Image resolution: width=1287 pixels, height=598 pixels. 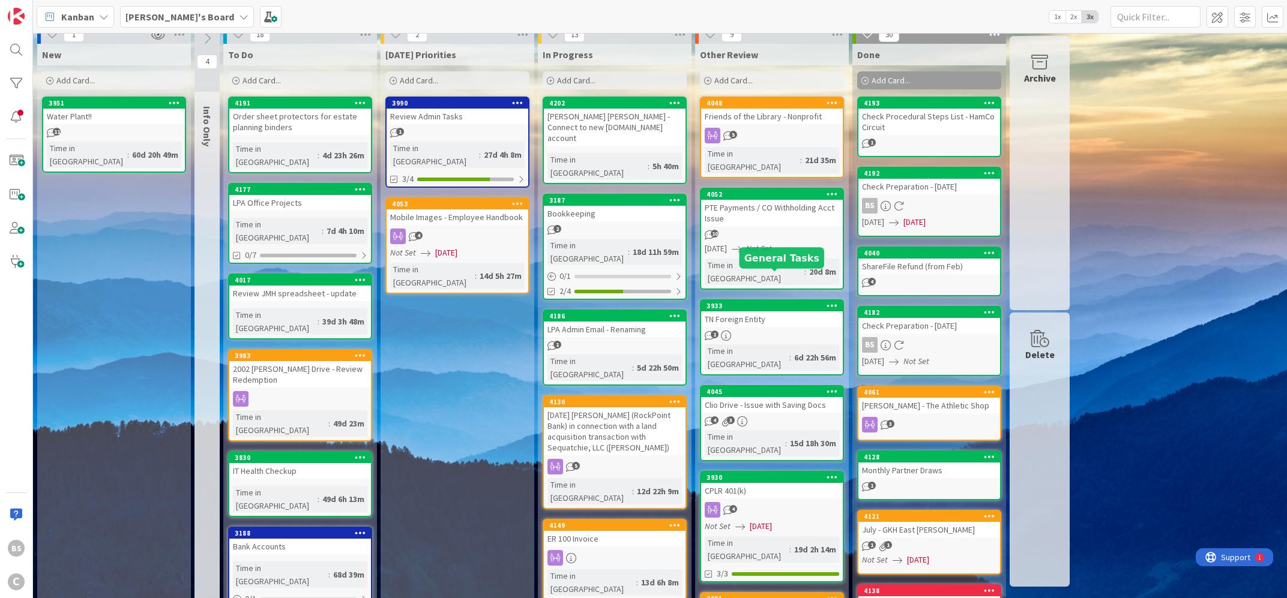 What do you see at coordinates (300, 541) in the screenshot?
I see `div: 3188Bank Accounts` at bounding box center [300, 541].